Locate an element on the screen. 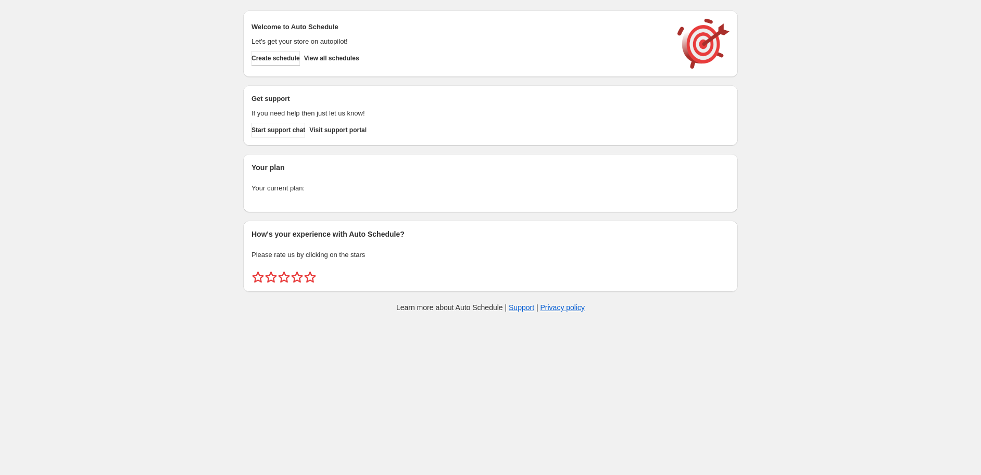 The height and width of the screenshot is (475, 981). h2: Get support is located at coordinates (459, 99).